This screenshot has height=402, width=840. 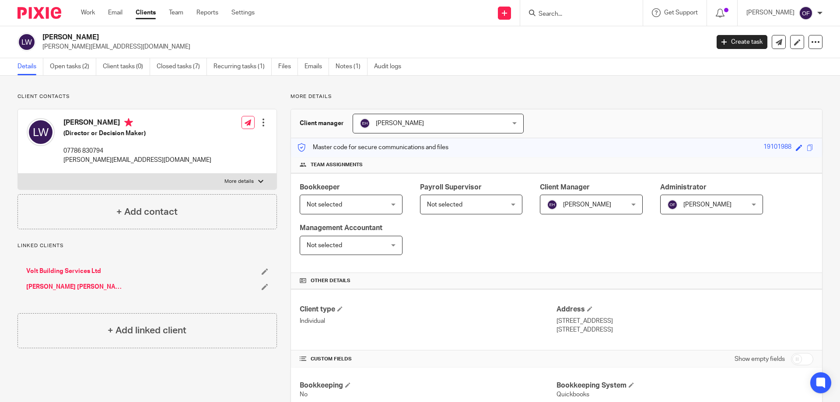 I want to click on i: Primary, so click(x=129, y=122).